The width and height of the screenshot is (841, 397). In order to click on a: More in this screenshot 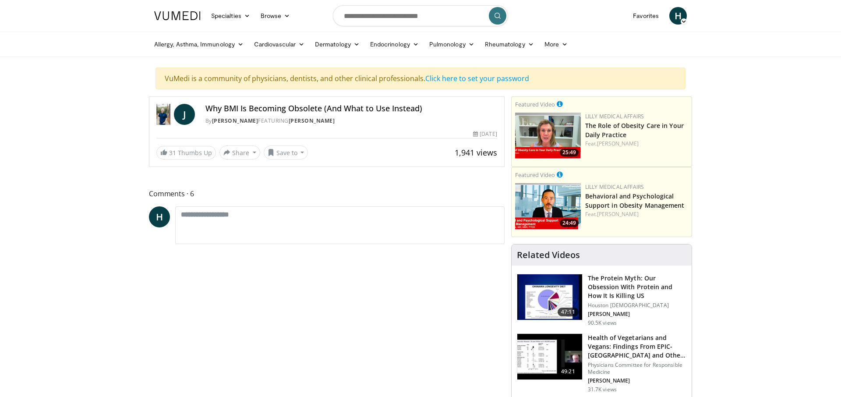, I will do `click(556, 44)`.